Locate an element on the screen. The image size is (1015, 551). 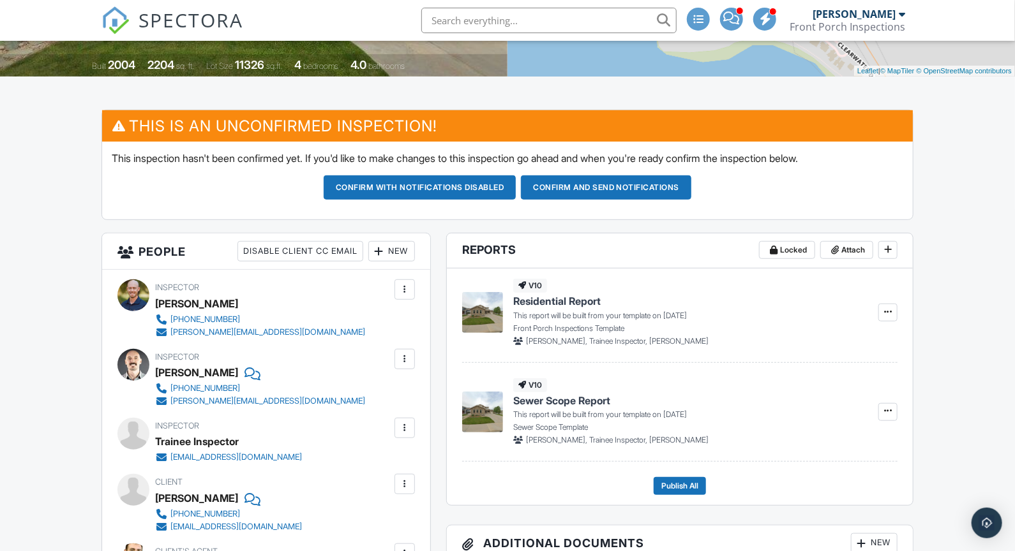
span: SPECTORA is located at coordinates (191, 20).